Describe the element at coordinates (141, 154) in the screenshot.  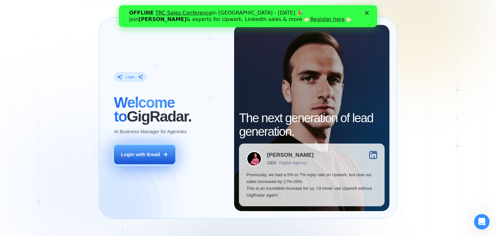
I see `div: Login with Email` at that location.